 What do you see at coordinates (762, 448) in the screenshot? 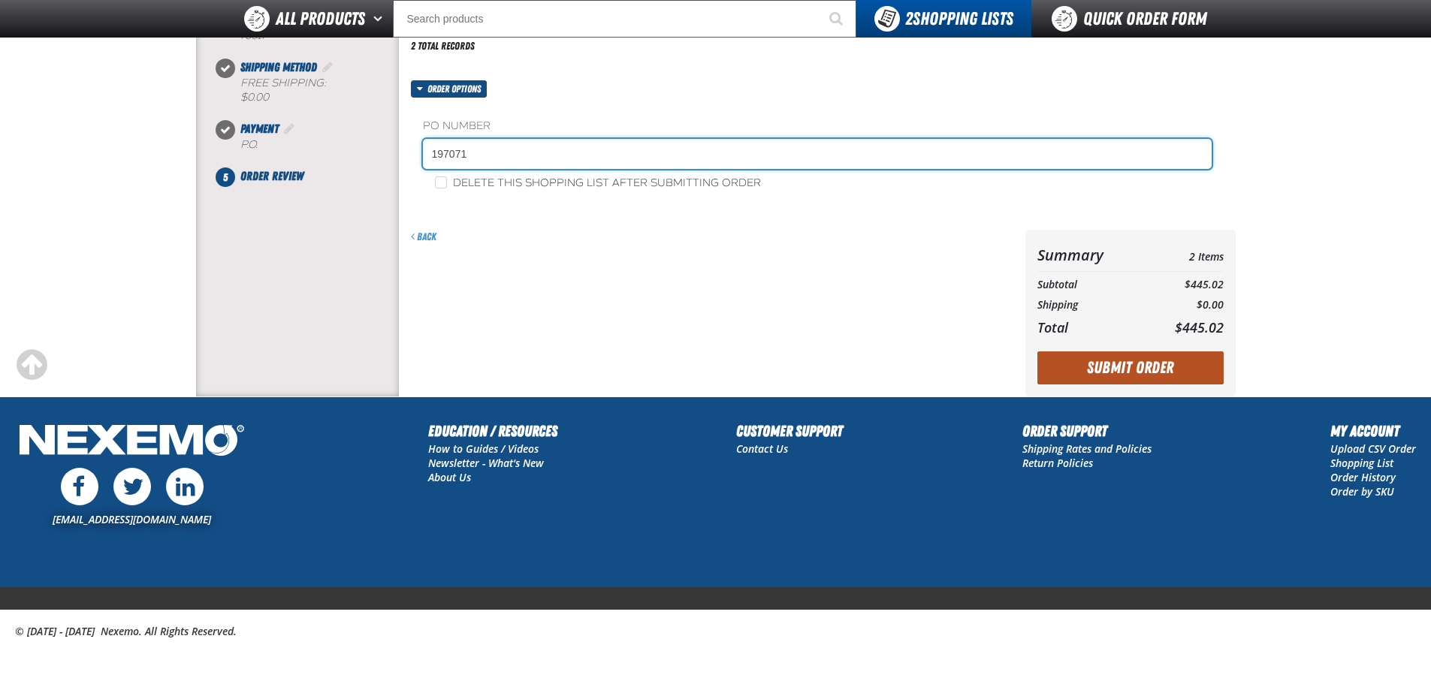
I see `a: Contact Us` at bounding box center [762, 448].